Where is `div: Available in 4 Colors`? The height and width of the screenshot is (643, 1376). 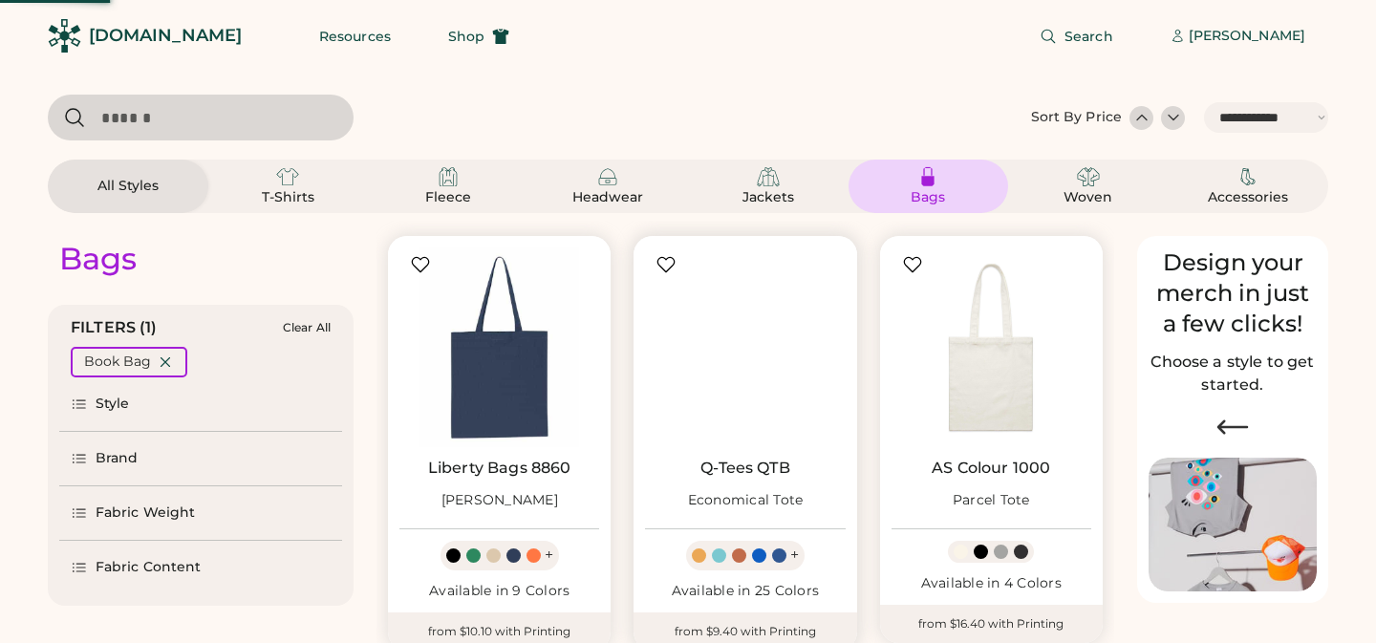
div: Available in 4 Colors is located at coordinates (991, 584).